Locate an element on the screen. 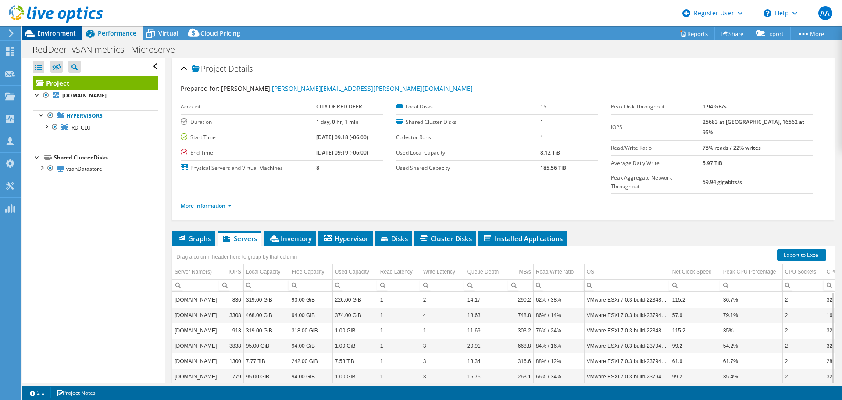 The width and height of the screenshot is (842, 400). b: 5.97 TiB is located at coordinates (713, 163).